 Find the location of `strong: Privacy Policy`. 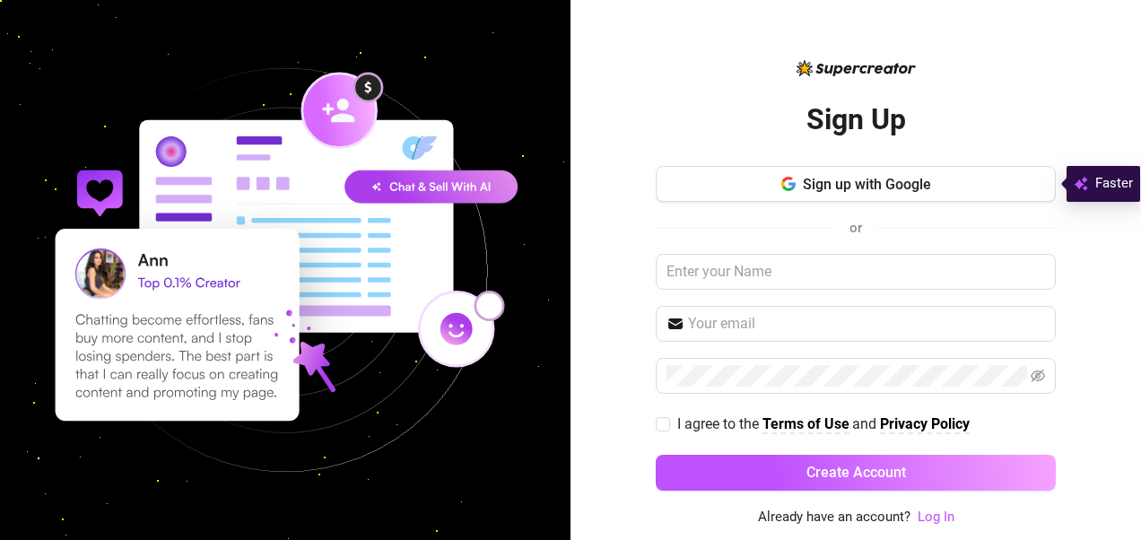

strong: Privacy Policy is located at coordinates (925, 424).